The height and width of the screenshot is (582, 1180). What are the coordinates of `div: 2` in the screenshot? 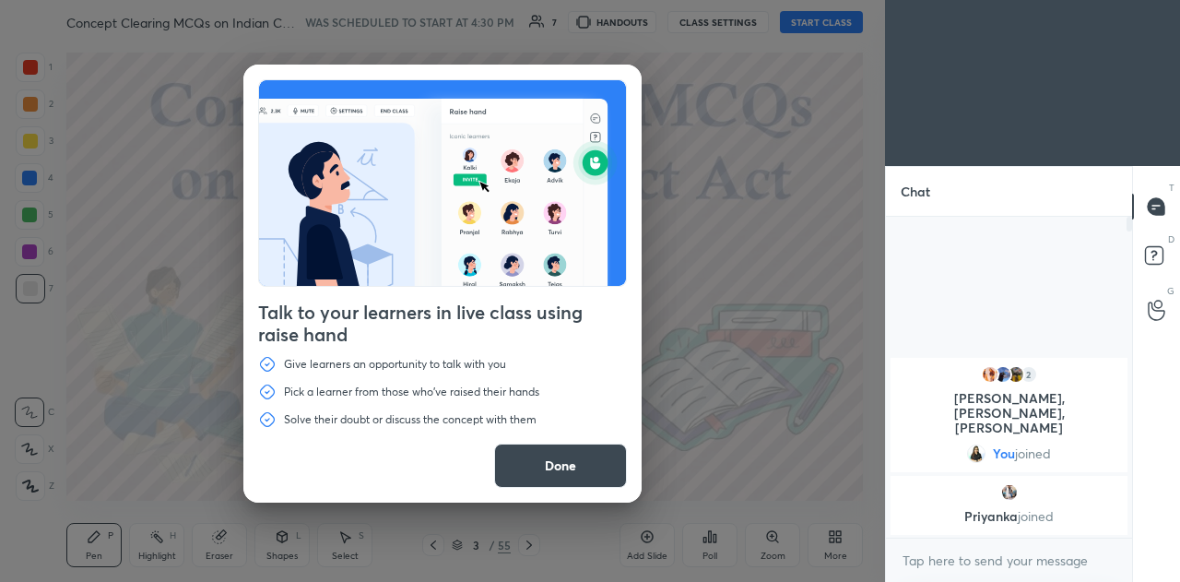 It's located at (1029, 374).